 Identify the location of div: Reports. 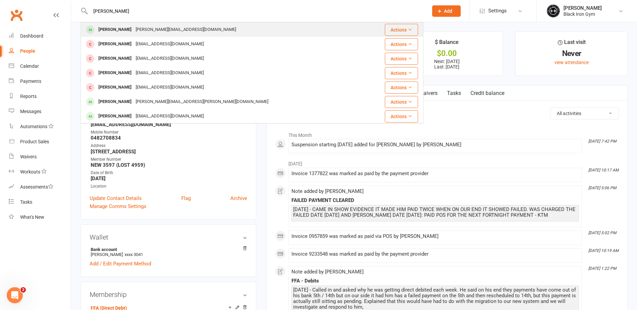
(28, 96).